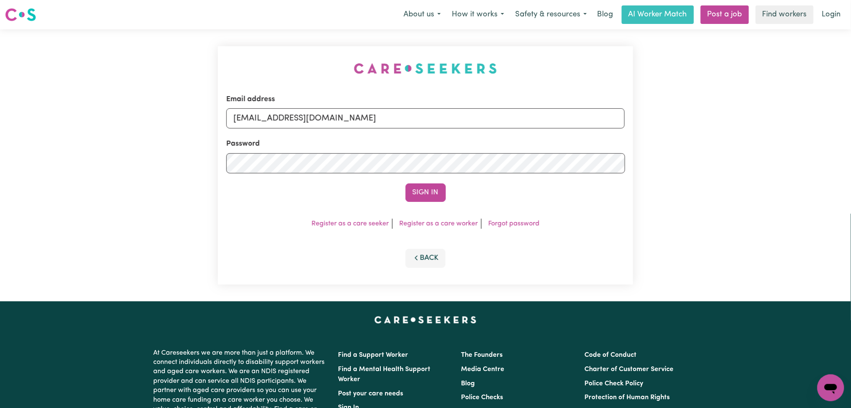 Image resolution: width=851 pixels, height=408 pixels. Describe the element at coordinates (426, 320) in the screenshot. I see `a: Careseekers home page` at that location.